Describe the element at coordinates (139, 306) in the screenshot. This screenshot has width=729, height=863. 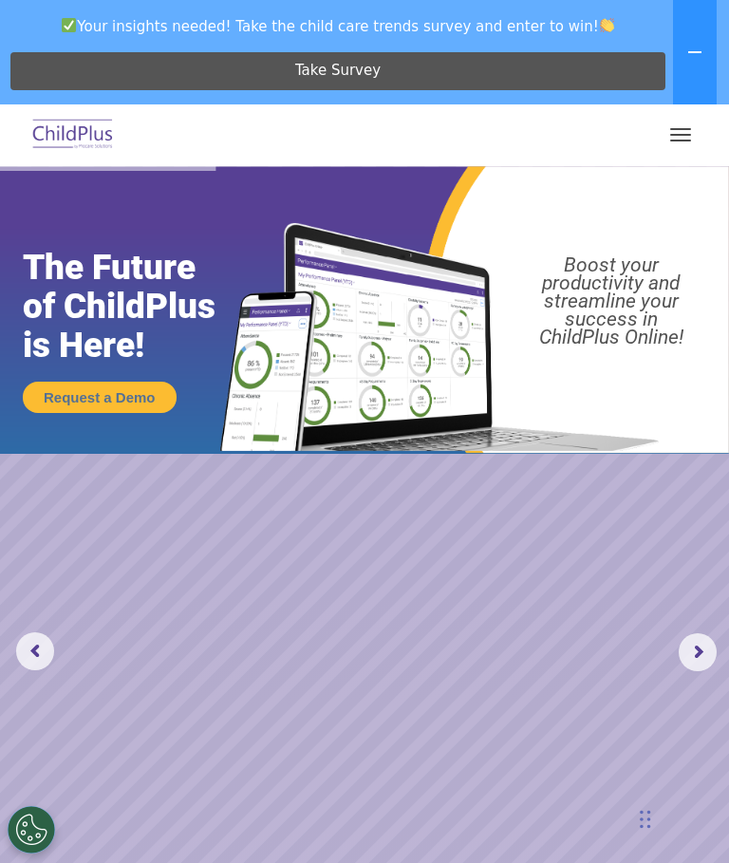
I see `rs-layer: The Future of ChildPlus is Here!` at that location.